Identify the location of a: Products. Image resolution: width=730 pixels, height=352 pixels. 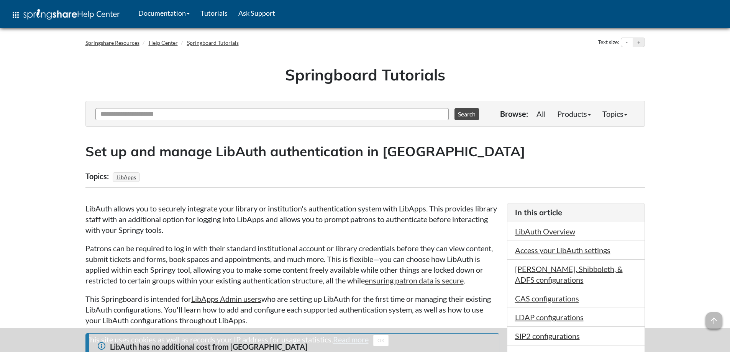
(574, 114).